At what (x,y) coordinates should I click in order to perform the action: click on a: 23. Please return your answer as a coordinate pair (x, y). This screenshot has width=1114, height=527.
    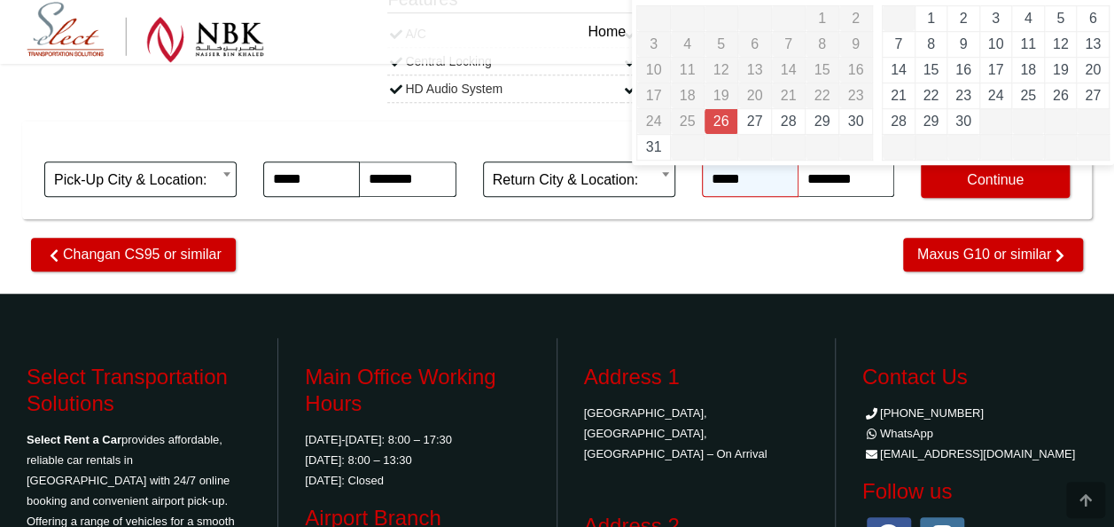
    Looking at the image, I should click on (963, 95).